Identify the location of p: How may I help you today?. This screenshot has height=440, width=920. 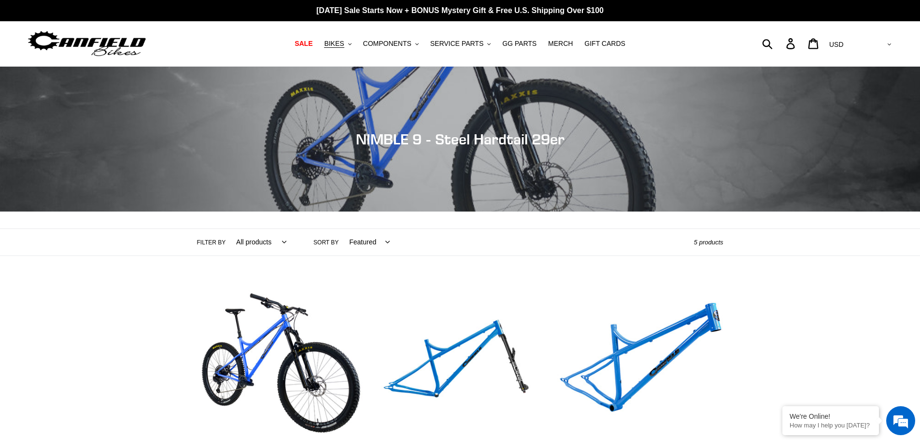
(831, 425).